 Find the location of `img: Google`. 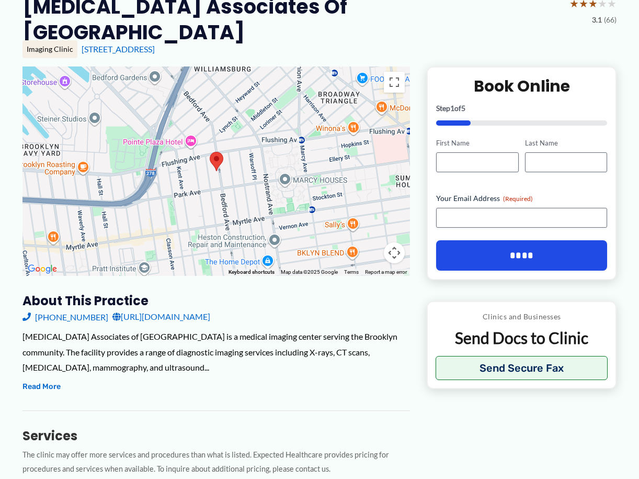

img: Google is located at coordinates (42, 269).